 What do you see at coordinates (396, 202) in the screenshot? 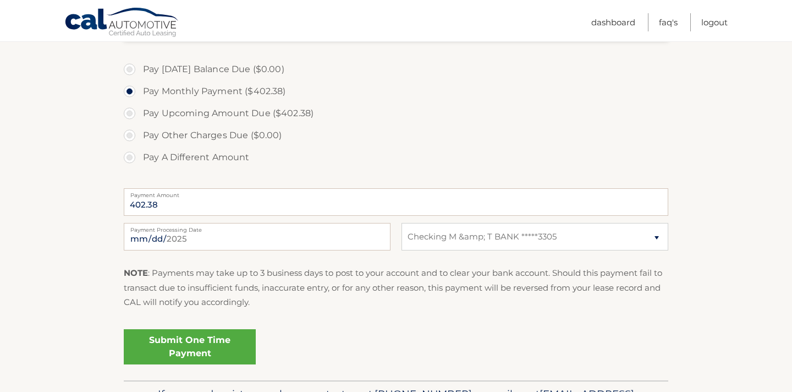
I see `input: Payment Amount` at bounding box center [396, 202].